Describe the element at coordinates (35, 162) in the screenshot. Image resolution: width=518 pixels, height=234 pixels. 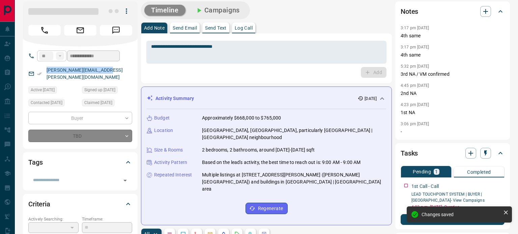
I see `h2: Tags` at that location.